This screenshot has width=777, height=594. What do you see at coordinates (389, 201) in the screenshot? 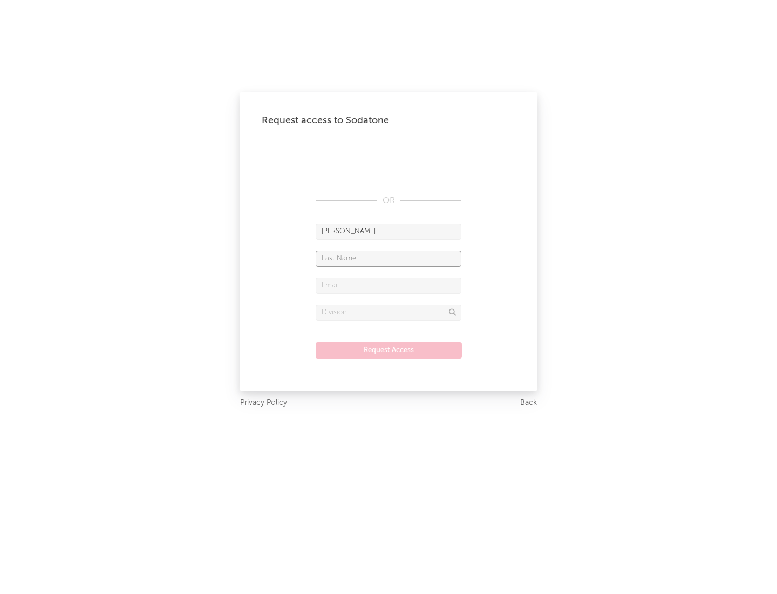
I see `div: OR` at bounding box center [389, 201].